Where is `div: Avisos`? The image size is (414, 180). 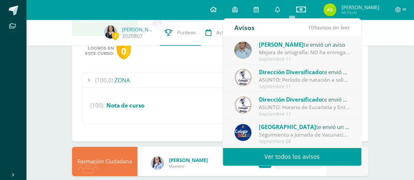
div: Avisos is located at coordinates (245, 28).